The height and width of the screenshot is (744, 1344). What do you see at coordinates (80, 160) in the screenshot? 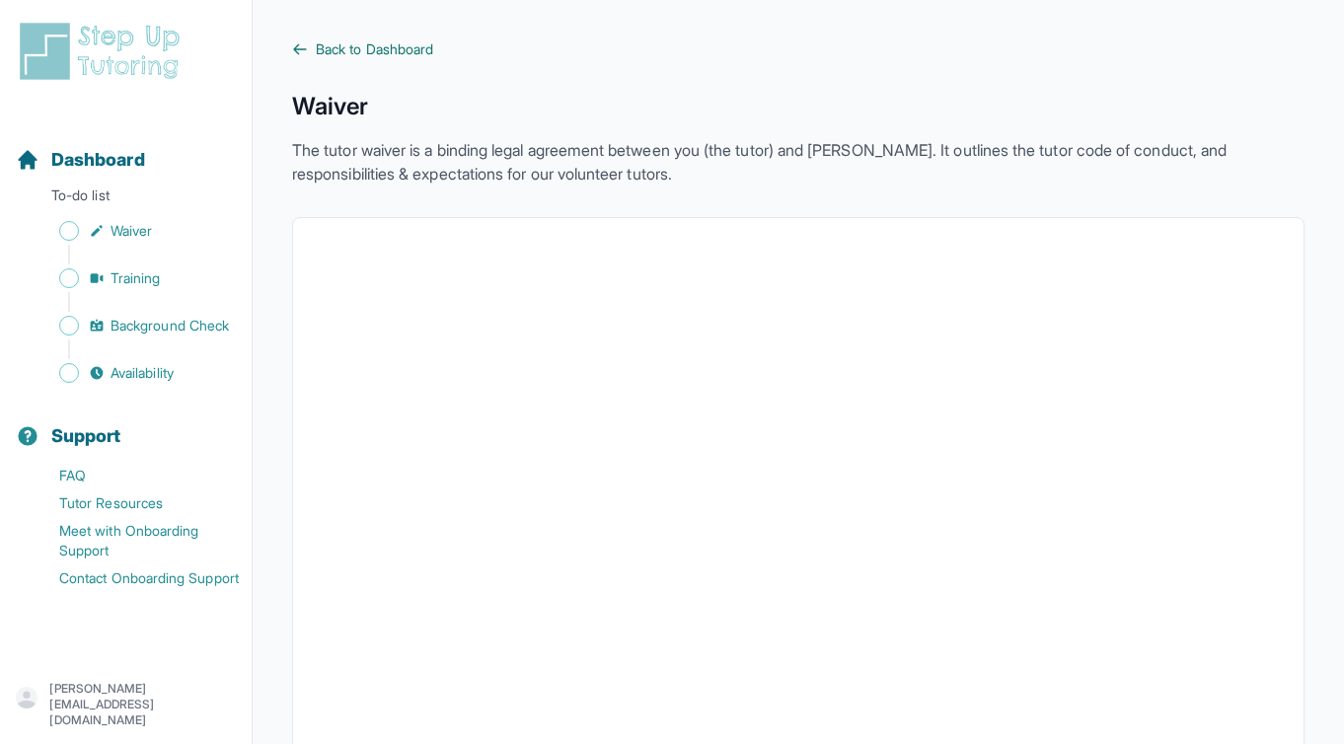
I see `a: Dashboard` at bounding box center [80, 160].